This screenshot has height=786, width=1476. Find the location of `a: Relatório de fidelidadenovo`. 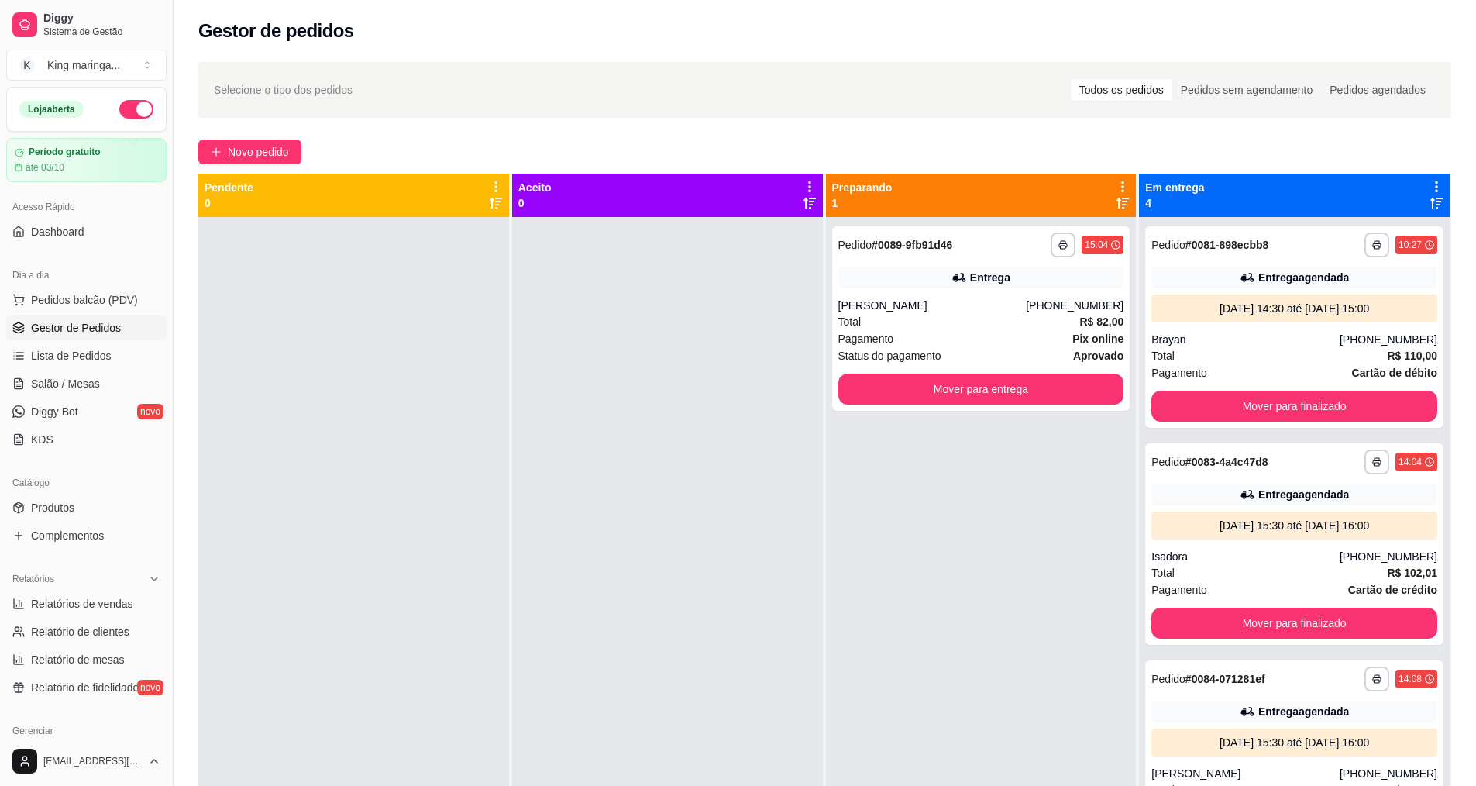

a: Relatório de fidelidadenovo is located at coordinates (86, 687).